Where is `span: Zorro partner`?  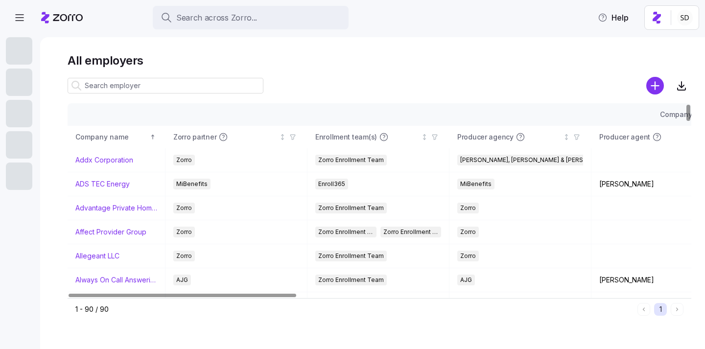
span: Zorro partner is located at coordinates (195, 137).